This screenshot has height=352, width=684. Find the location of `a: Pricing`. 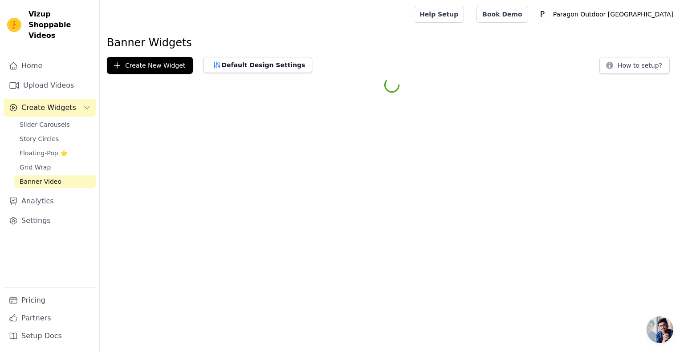

a: Pricing is located at coordinates (49, 301).